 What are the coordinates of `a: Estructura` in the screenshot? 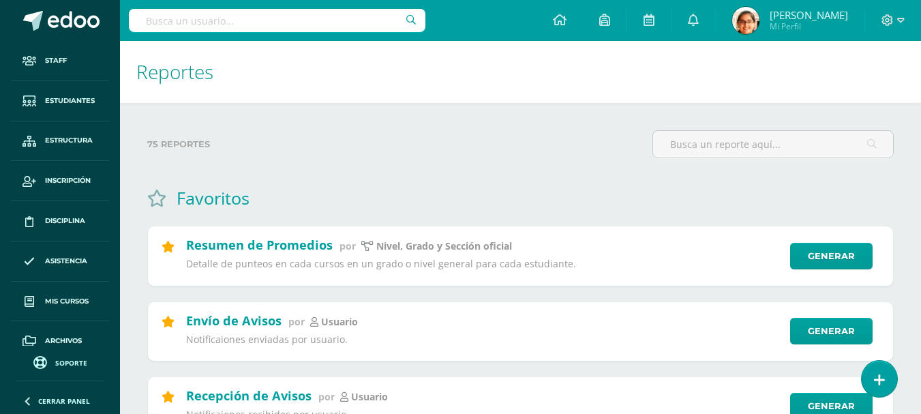 It's located at (60, 141).